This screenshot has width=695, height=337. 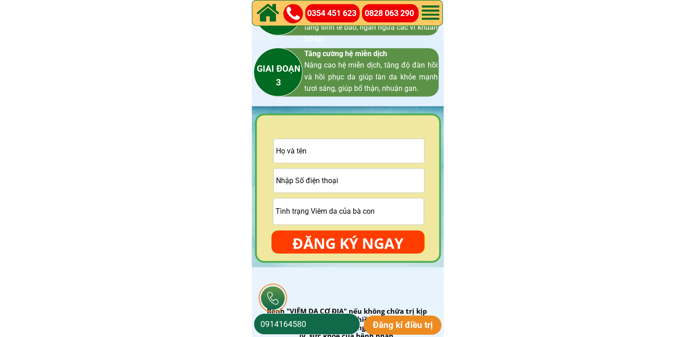 What do you see at coordinates (334, 13) in the screenshot?
I see `a: 0354 451 623` at bounding box center [334, 13].